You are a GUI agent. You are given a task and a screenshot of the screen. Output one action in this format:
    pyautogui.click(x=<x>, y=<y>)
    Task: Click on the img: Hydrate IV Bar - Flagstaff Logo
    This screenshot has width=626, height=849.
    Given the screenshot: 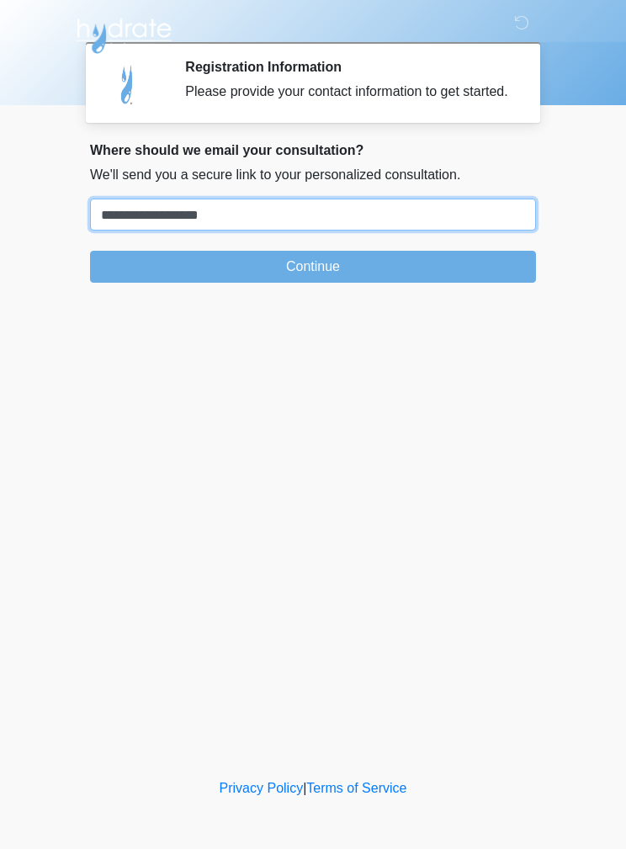 What is the action you would take?
    pyautogui.click(x=124, y=34)
    